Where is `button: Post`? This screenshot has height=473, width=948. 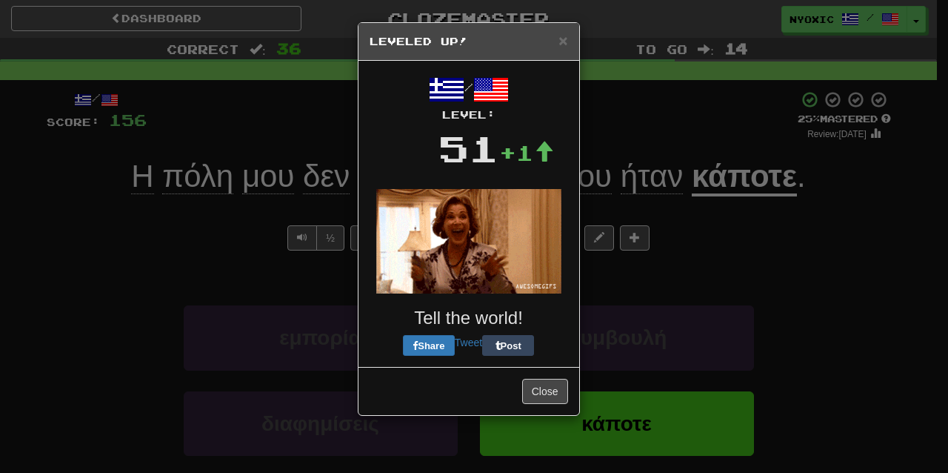 button: Post is located at coordinates (508, 345).